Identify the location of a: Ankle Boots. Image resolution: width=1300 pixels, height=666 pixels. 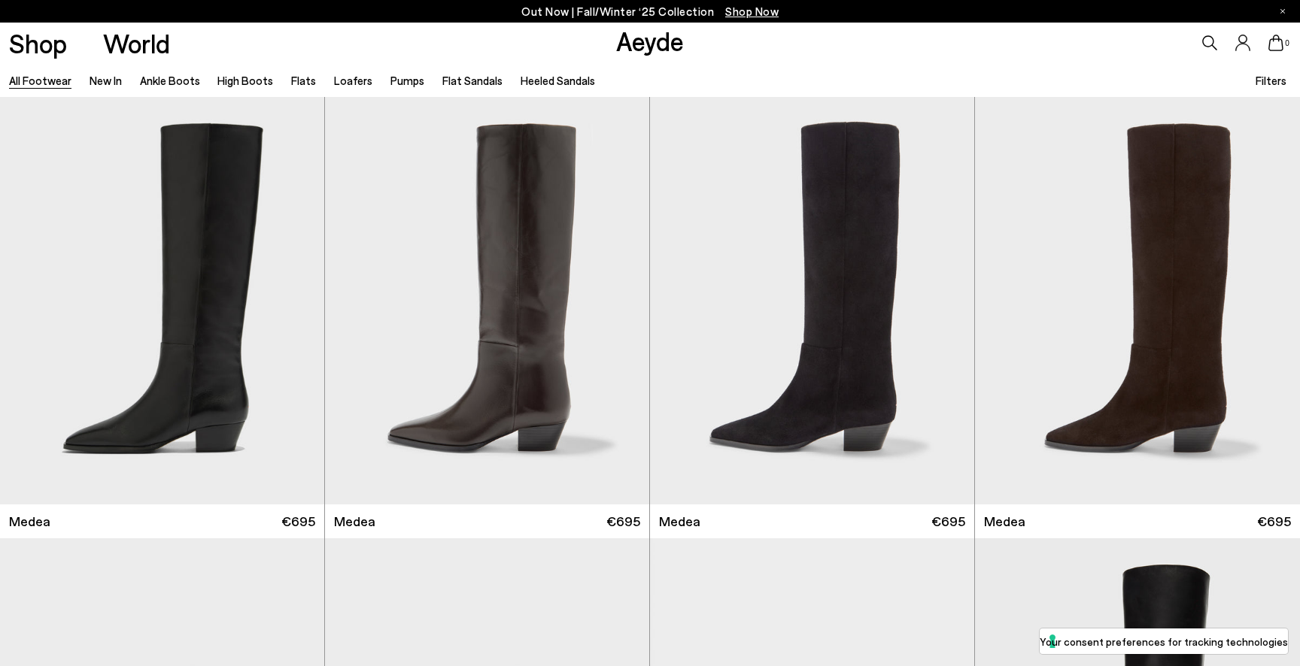
(170, 80).